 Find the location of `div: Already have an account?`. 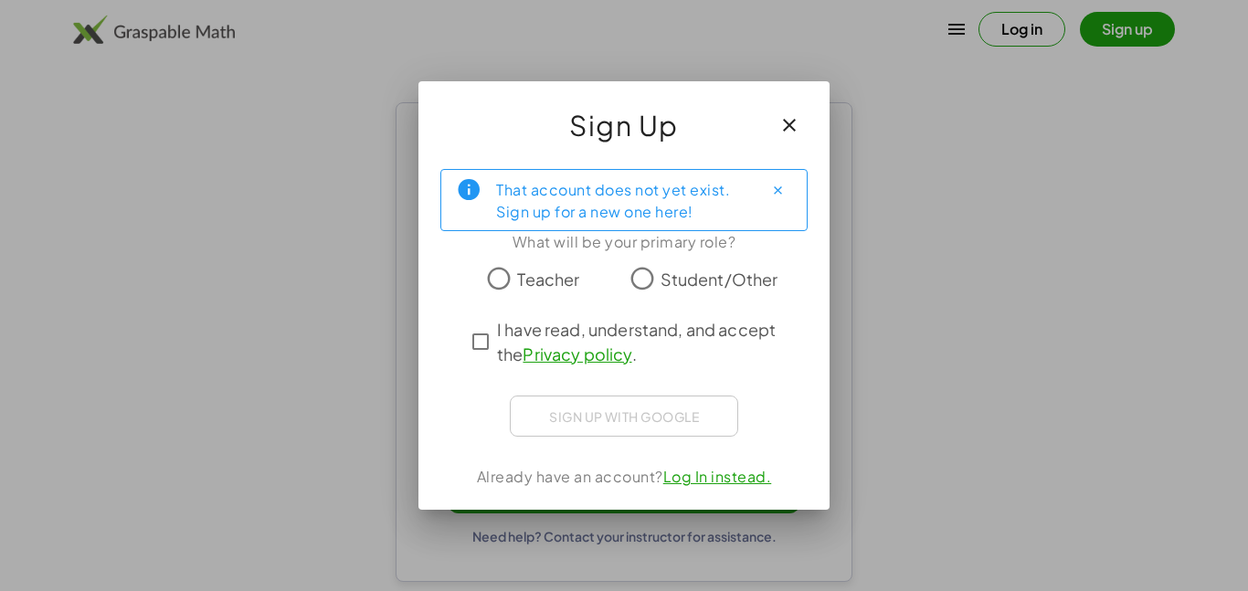

div: Already have an account? is located at coordinates (624, 477).